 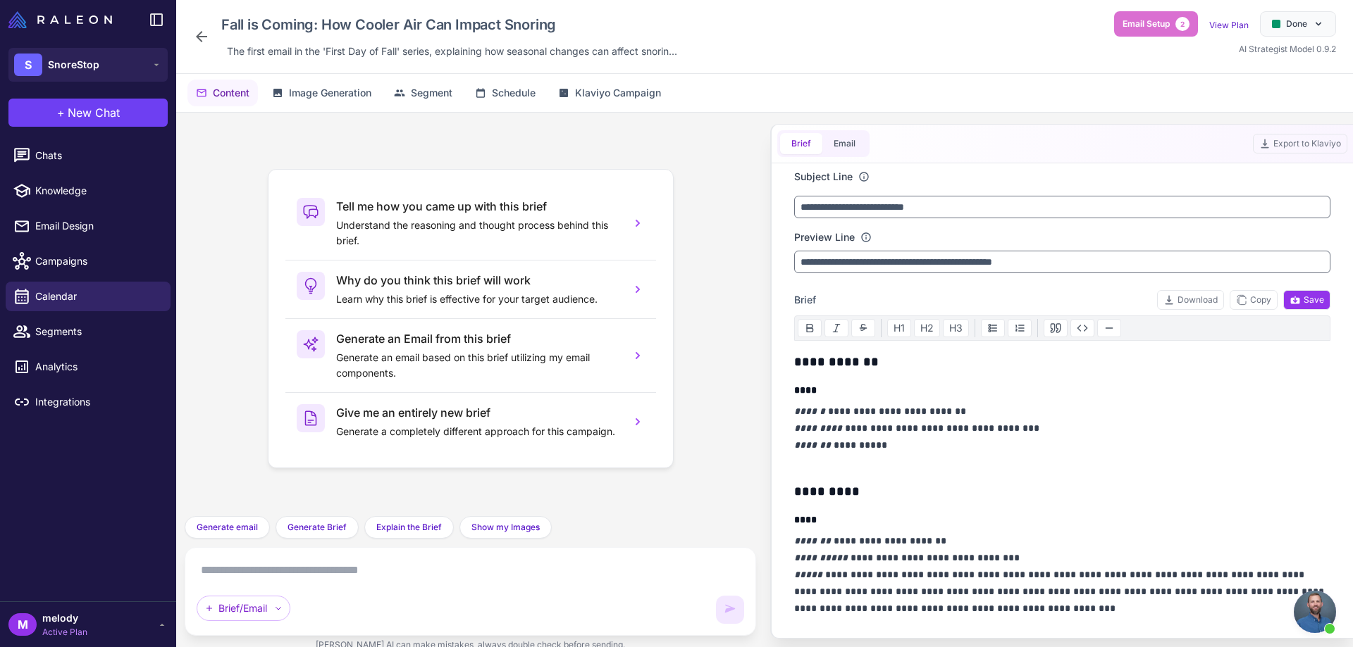 I want to click on h3: Tell me how you came up with this brief, so click(x=478, y=206).